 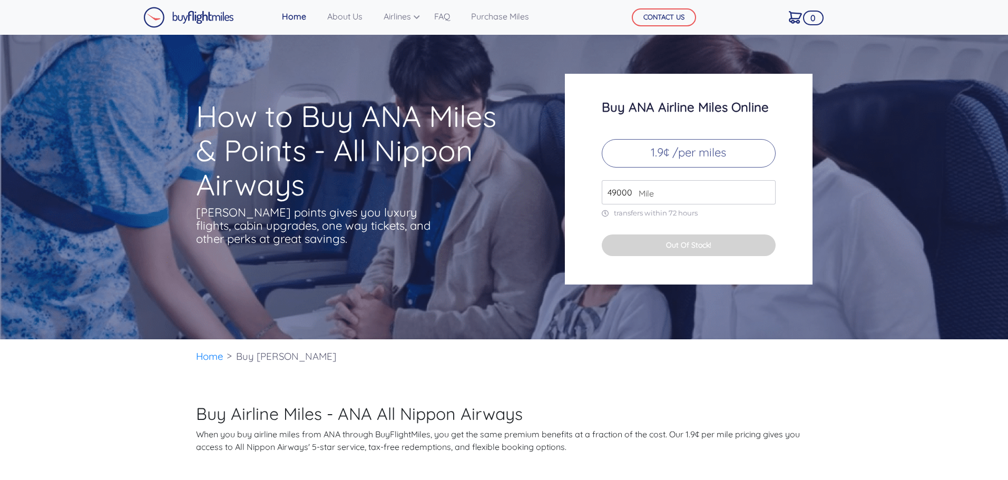 I want to click on p: When you buy airline miles from ANA through BuyFlightMiles, you get the same premium benefits at ..., so click(x=504, y=440).